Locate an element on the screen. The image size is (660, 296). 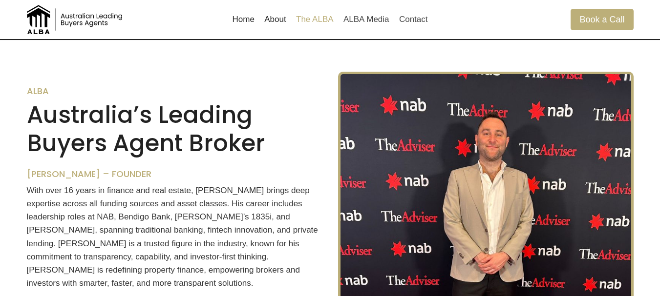
a: ALBA Media is located at coordinates (366, 20).